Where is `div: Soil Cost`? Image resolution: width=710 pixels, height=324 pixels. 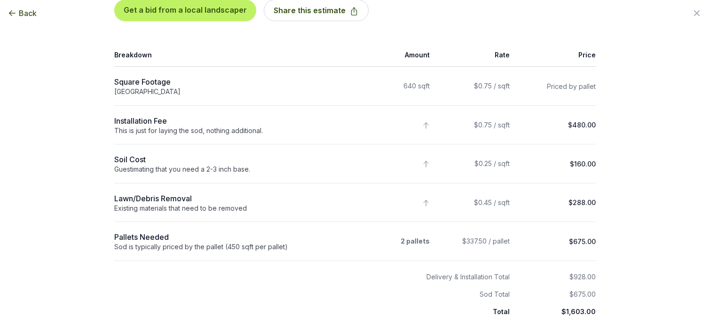
div: Soil Cost is located at coordinates (232, 159).